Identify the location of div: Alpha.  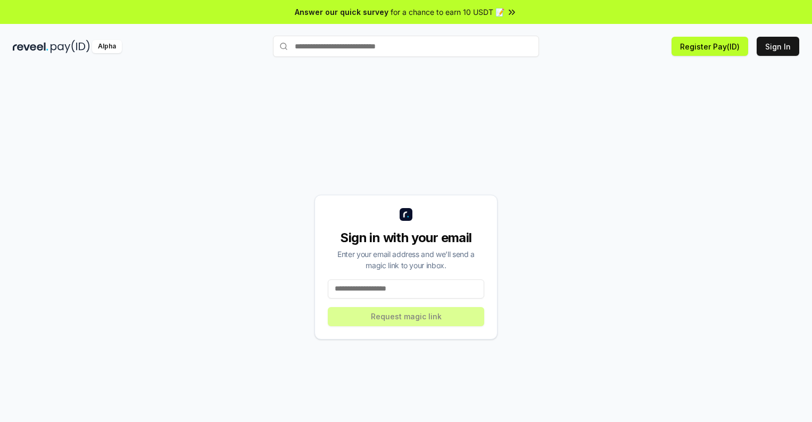
(107, 46).